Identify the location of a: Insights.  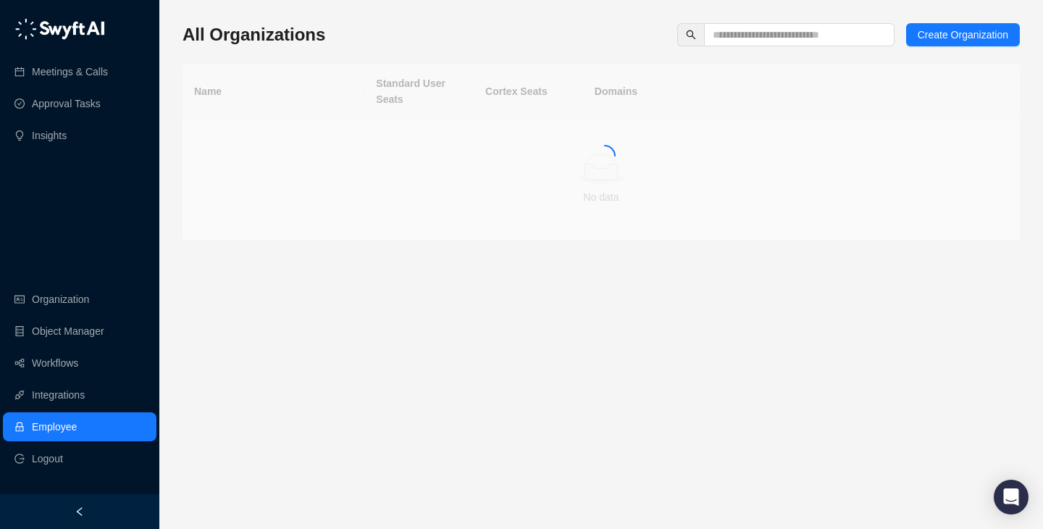
(49, 135).